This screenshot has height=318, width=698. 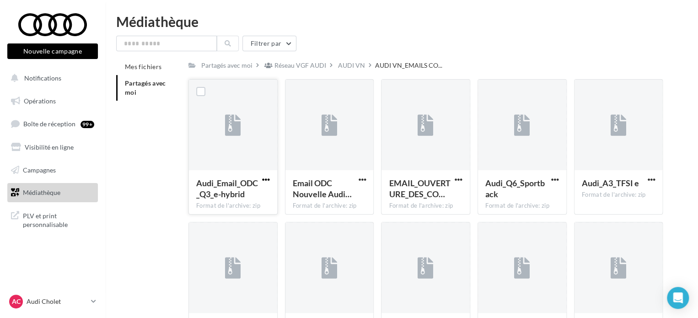 I want to click on a: Opérations, so click(x=53, y=101).